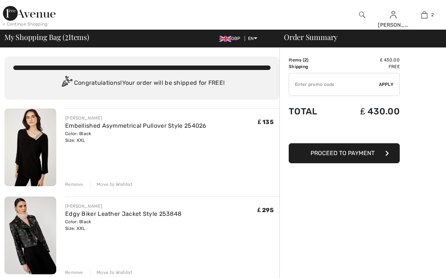 This screenshot has height=278, width=446. What do you see at coordinates (362, 15) in the screenshot?
I see `img: search the website` at bounding box center [362, 15].